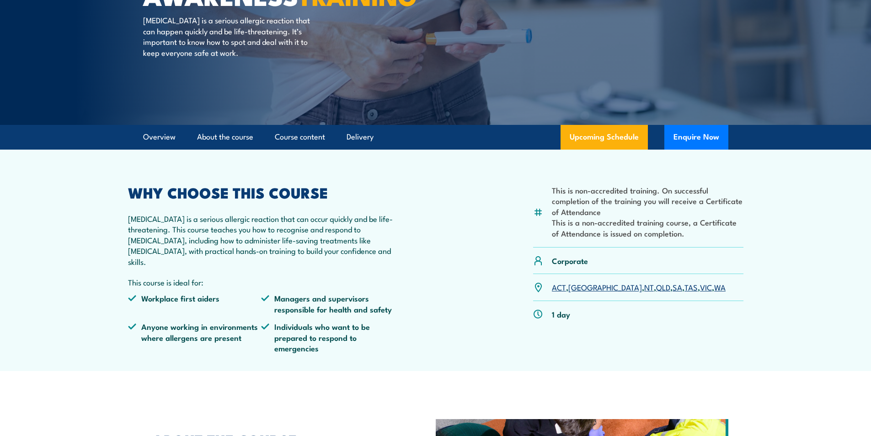 The image size is (871, 436). Describe the element at coordinates (195, 337) in the screenshot. I see `li: Anyone working in environments where allergens are present` at that location.